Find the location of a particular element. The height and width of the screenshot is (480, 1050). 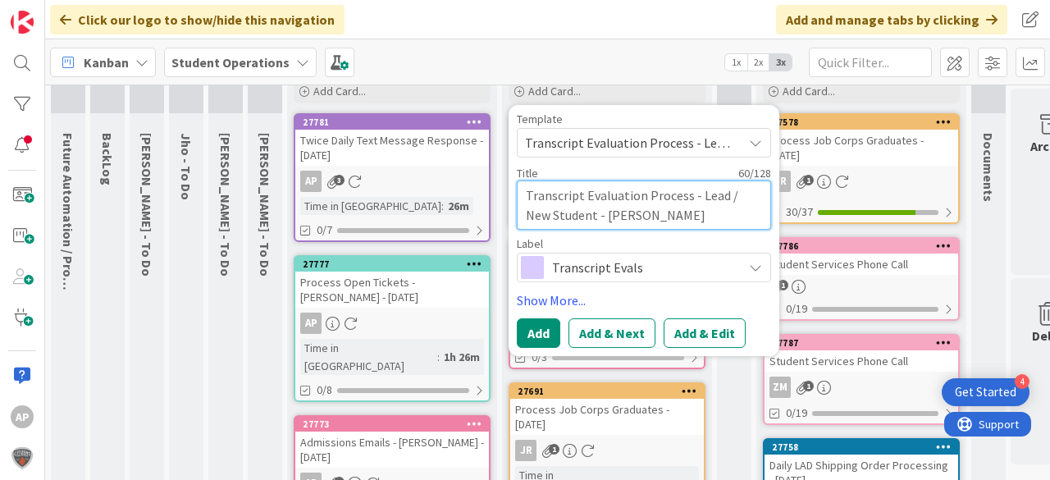

span: BackLog is located at coordinates (108, 159).